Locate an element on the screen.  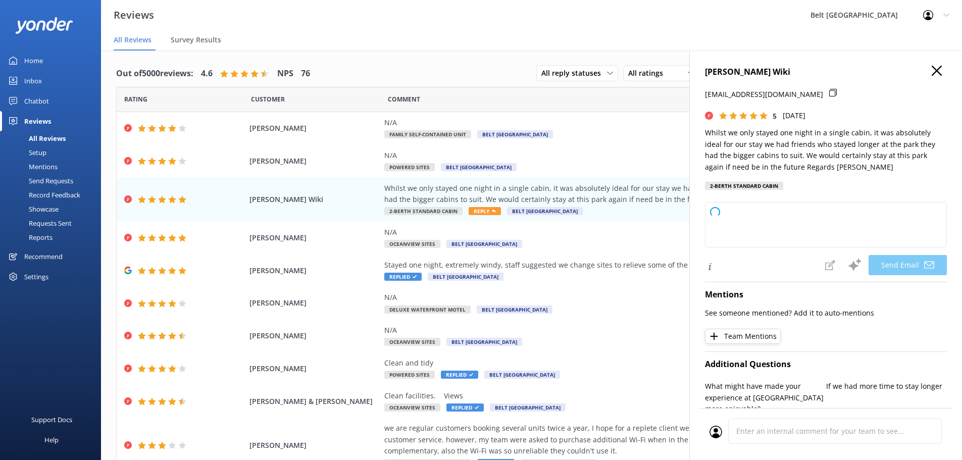
div: Requests Sent is located at coordinates (39, 223).